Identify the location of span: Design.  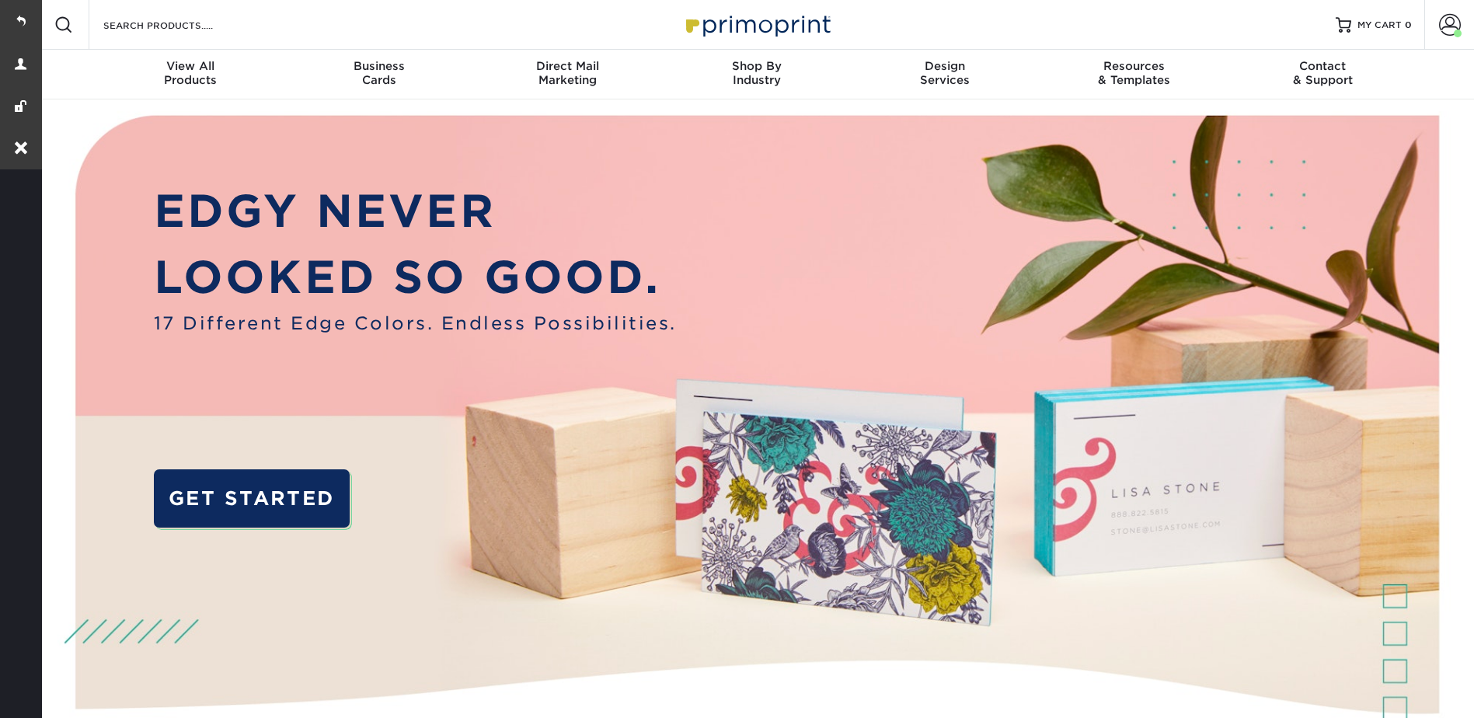
(945, 66).